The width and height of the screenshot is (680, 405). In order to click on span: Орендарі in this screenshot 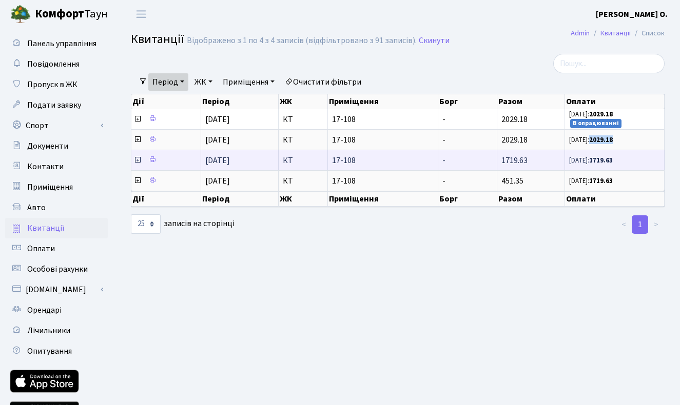, I will do `click(44, 310)`.